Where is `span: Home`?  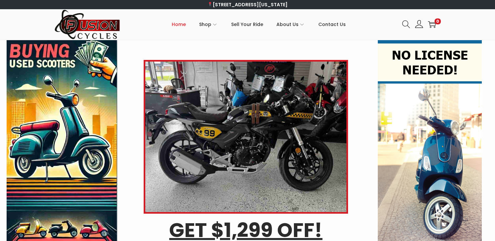
span: Home is located at coordinates (178, 24).